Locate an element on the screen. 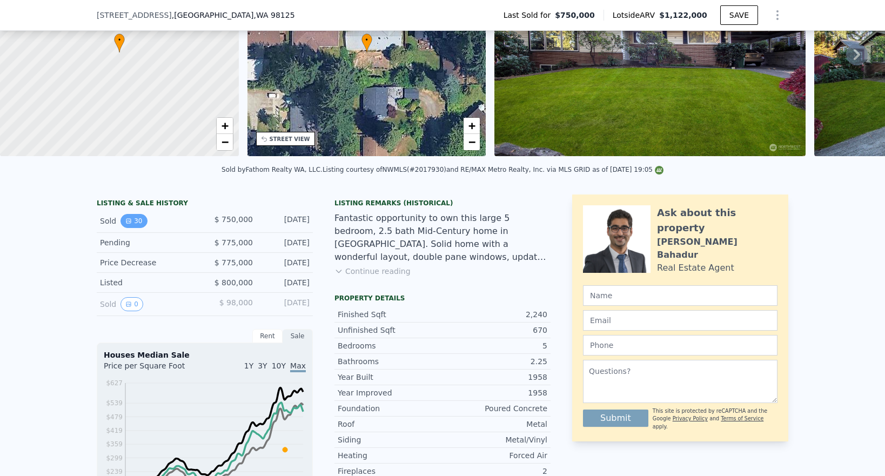 The image size is (885, 476). div: 670 is located at coordinates (495, 330).